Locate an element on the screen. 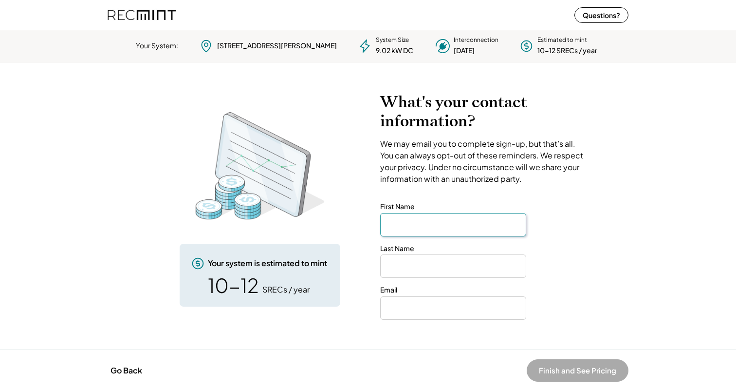 Image resolution: width=736 pixels, height=391 pixels. div: Estimated to mint is located at coordinates (562, 40).